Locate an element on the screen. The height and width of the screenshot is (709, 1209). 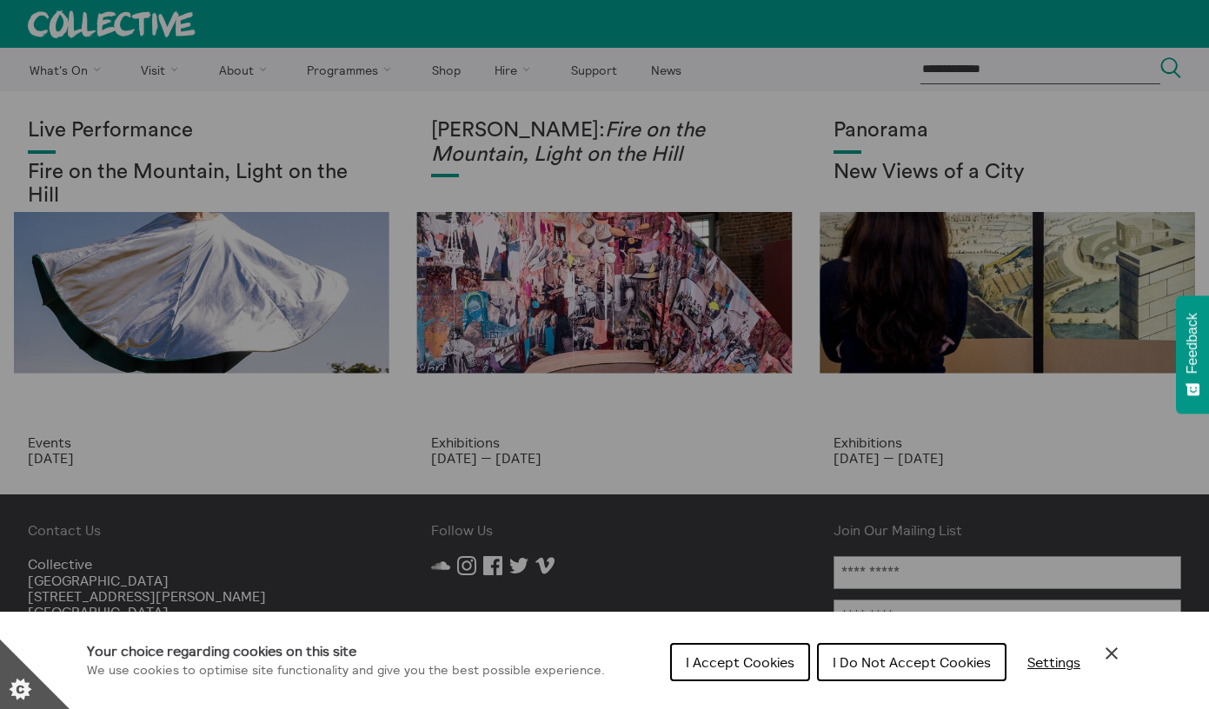
button: Settings is located at coordinates (1054, 662).